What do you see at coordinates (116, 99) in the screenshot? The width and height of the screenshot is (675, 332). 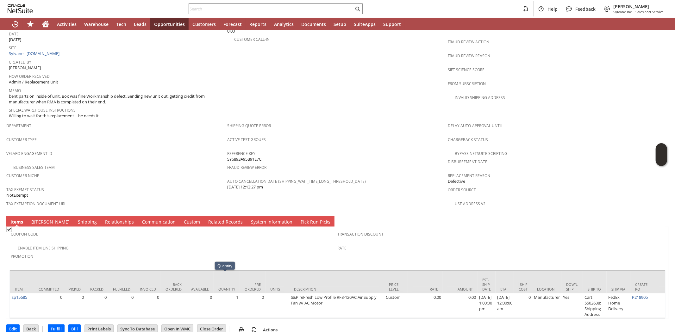 I see `span: bent parts on inside of unit, Box was fine Workmanship defect. Sending new unit out, getting cred...` at bounding box center [116, 99].